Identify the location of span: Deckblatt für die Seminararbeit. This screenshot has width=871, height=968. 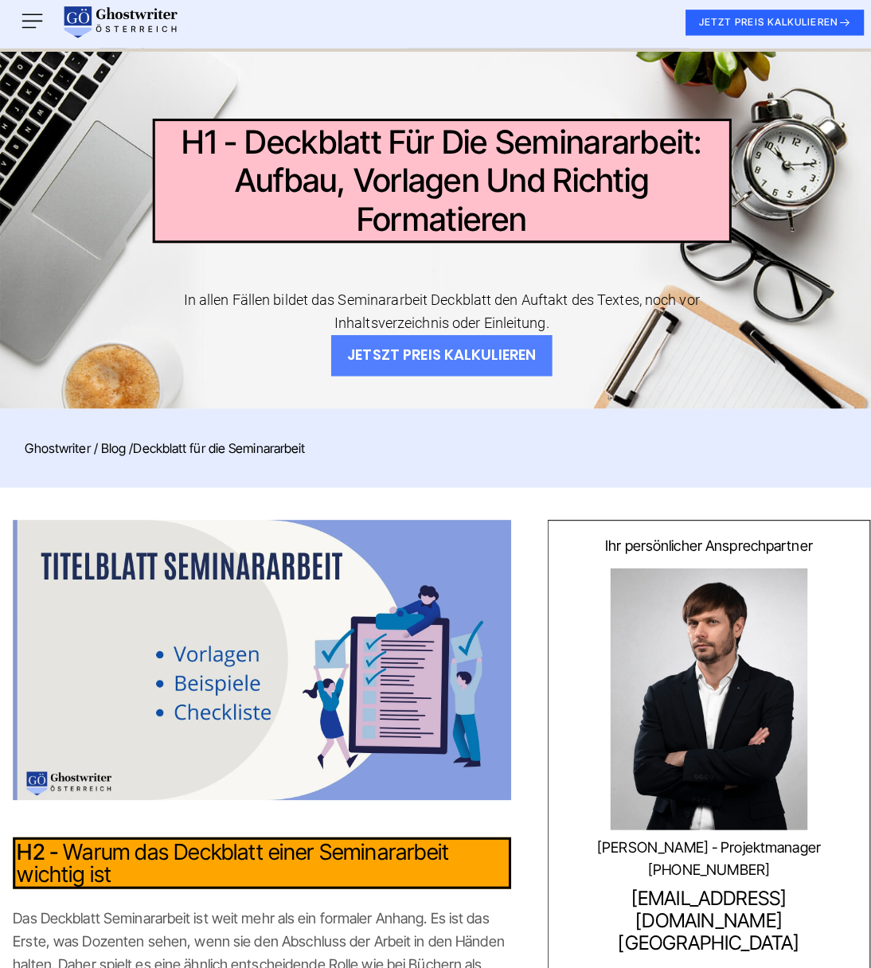
(216, 442).